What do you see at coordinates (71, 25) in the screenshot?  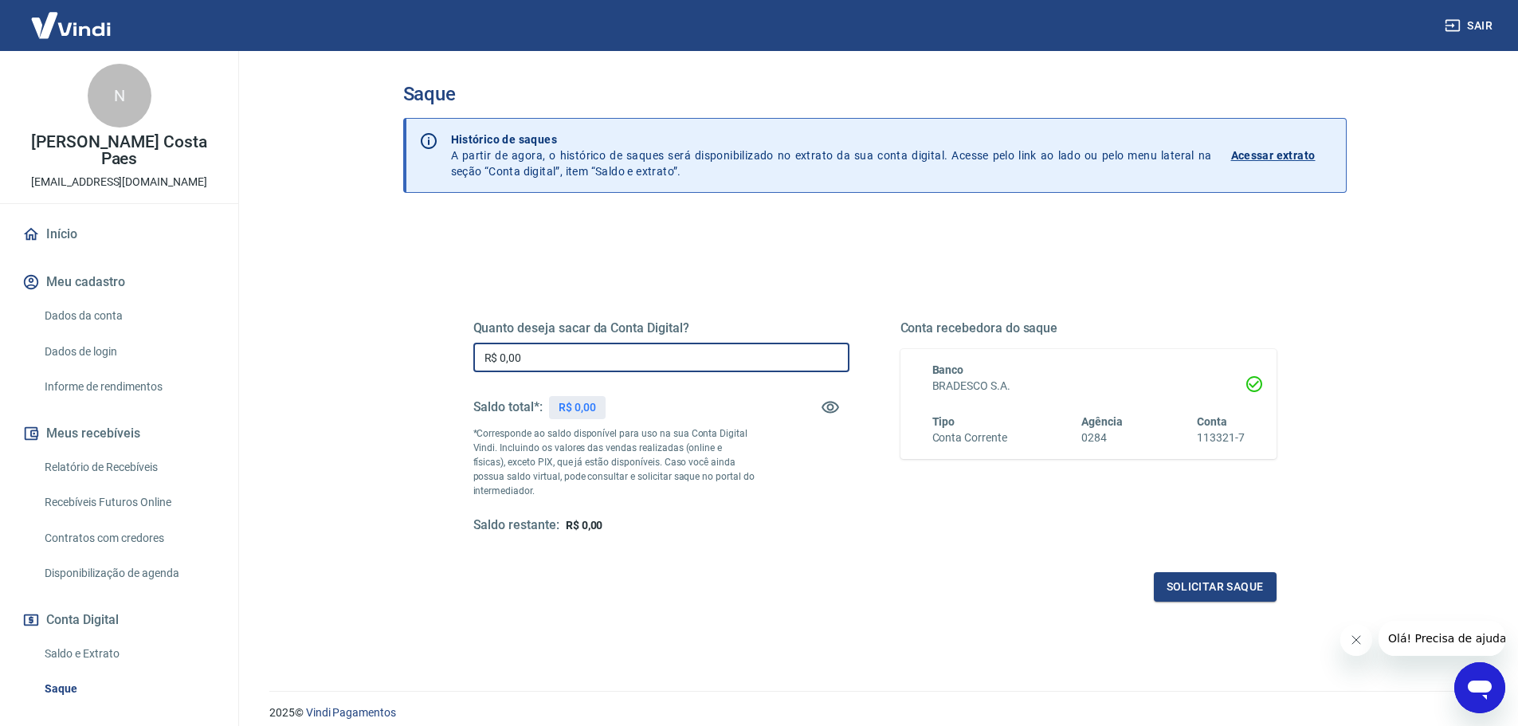 I see `img: Vindi` at bounding box center [71, 25].